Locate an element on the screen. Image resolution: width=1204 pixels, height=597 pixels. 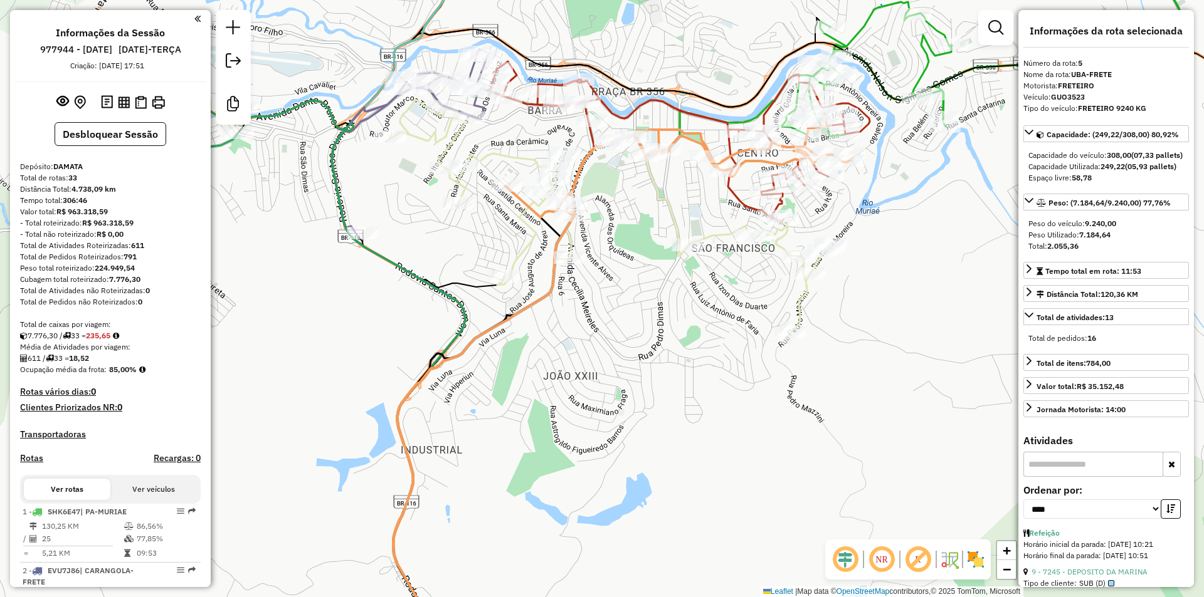
h4: Recargas: 0 is located at coordinates (177, 458).